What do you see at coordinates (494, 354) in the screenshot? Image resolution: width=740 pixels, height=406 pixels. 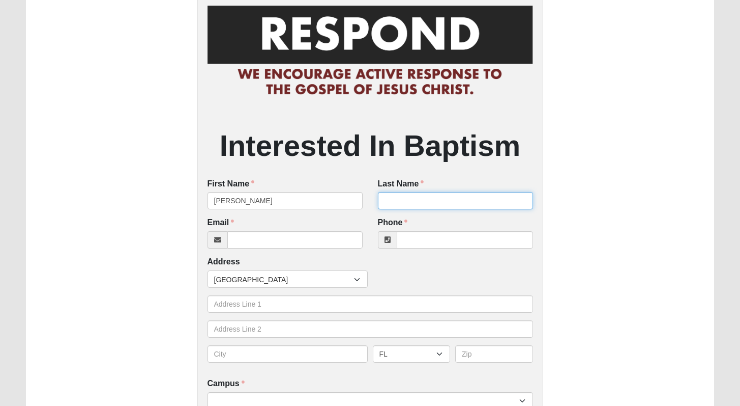 I see `input: Zip` at bounding box center [494, 354].